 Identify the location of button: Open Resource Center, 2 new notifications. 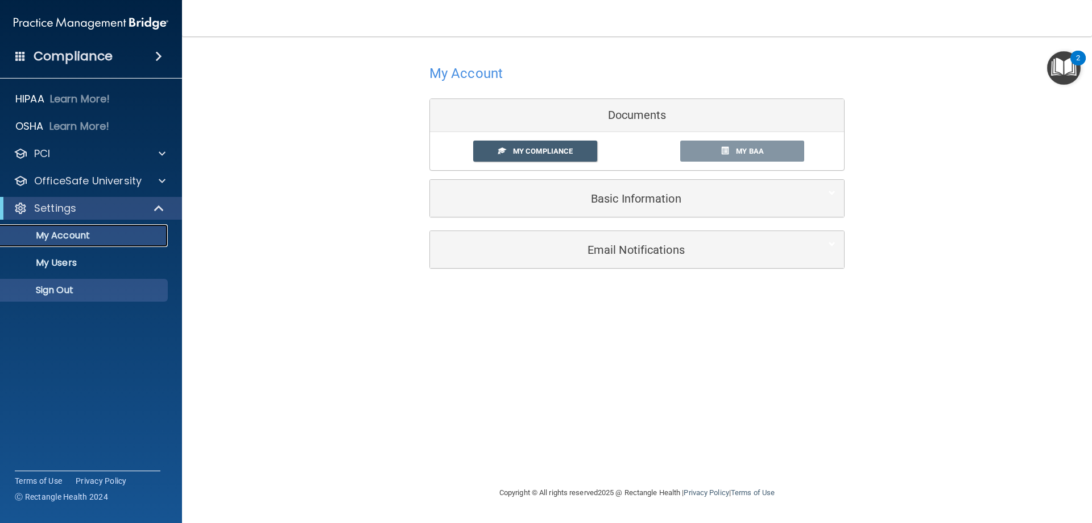
(1064, 68).